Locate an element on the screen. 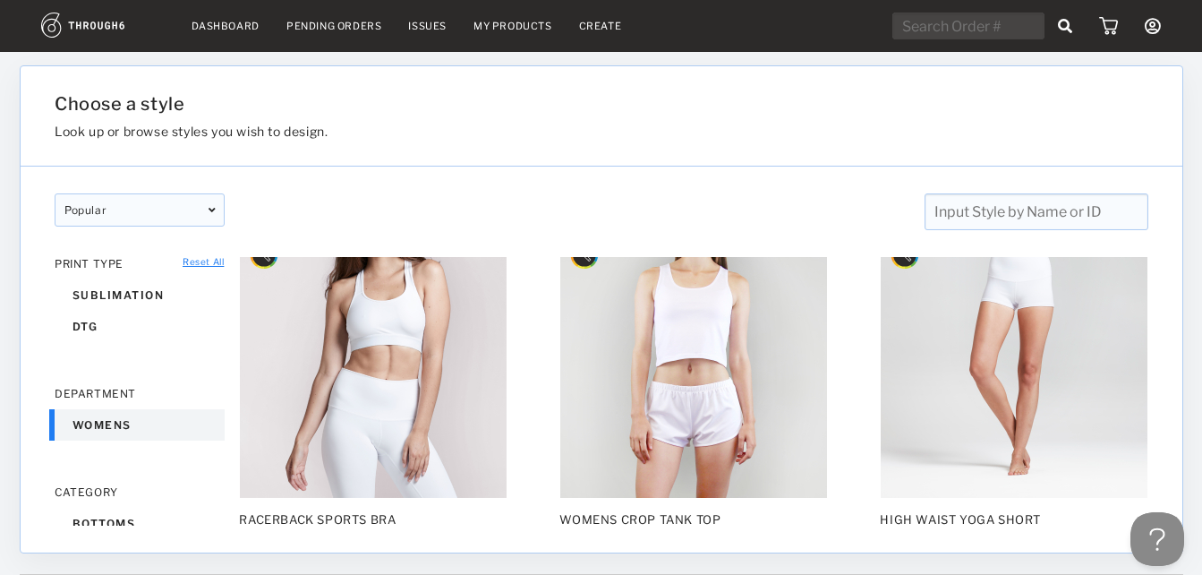 This screenshot has height=575, width=1202. img: e26eb043-b290-41dc-b75a-8ff87b7a6905.jpg is located at coordinates (1014, 364).